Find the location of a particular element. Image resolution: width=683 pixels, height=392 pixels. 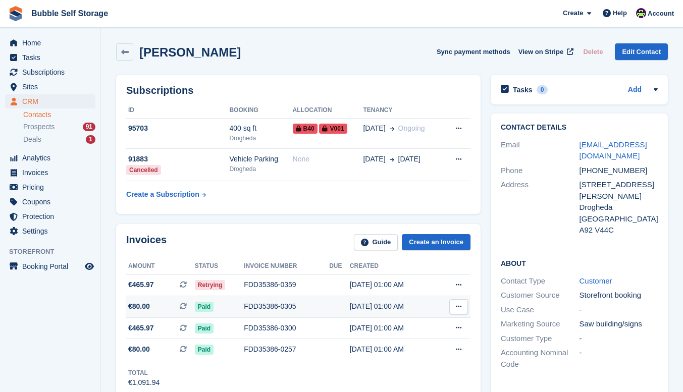

div: Cancelled is located at coordinates (143, 170).